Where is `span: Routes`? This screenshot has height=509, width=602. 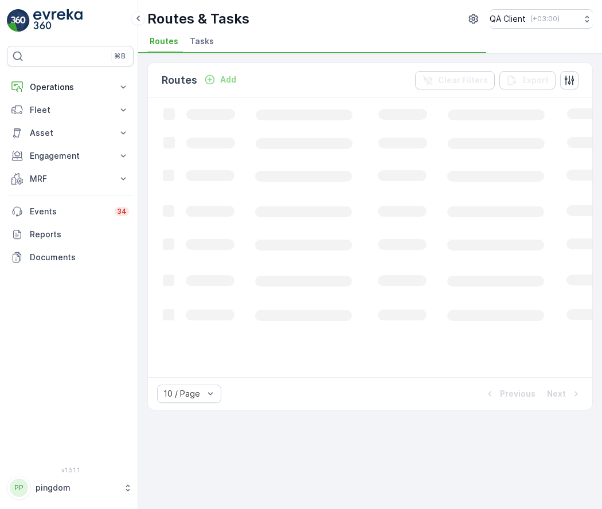 span: Routes is located at coordinates (164, 41).